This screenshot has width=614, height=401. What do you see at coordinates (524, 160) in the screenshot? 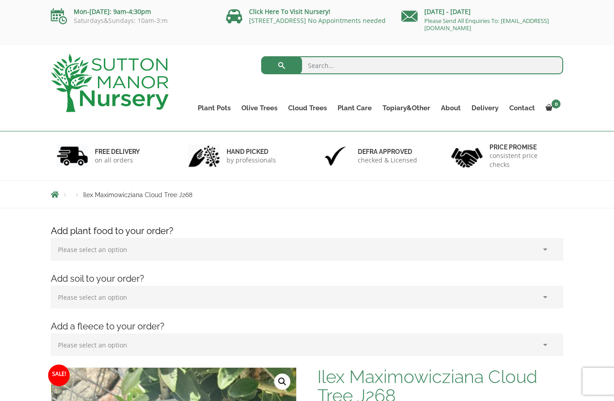
I see `p: consistent price checks` at bounding box center [524, 160].